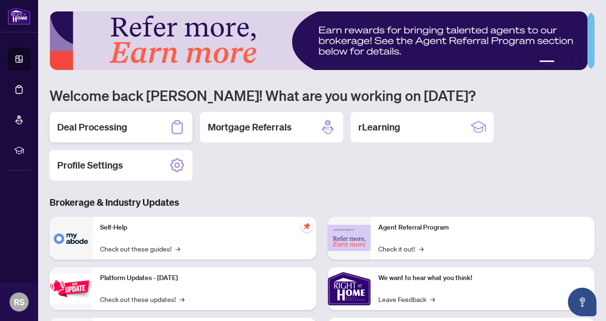 This screenshot has height=321, width=606. I want to click on img: We want to hear what you think!, so click(349, 289).